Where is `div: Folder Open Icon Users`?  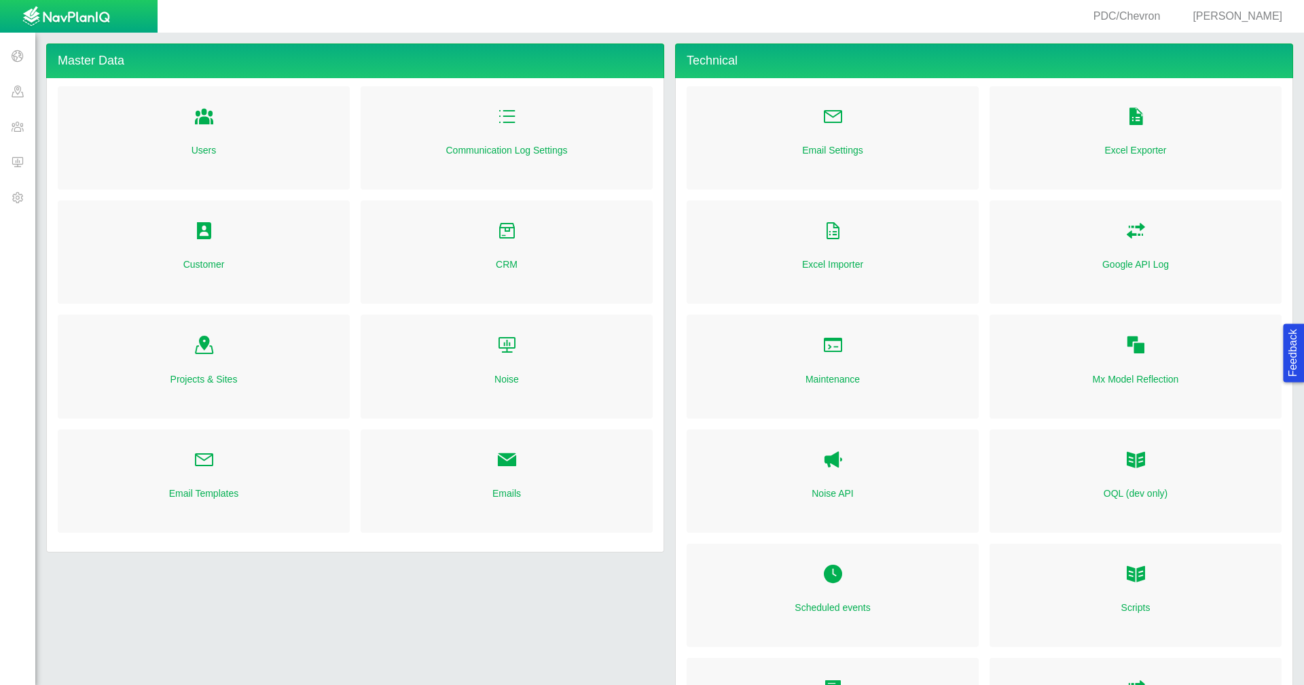
div: Folder Open Icon Users is located at coordinates (204, 138).